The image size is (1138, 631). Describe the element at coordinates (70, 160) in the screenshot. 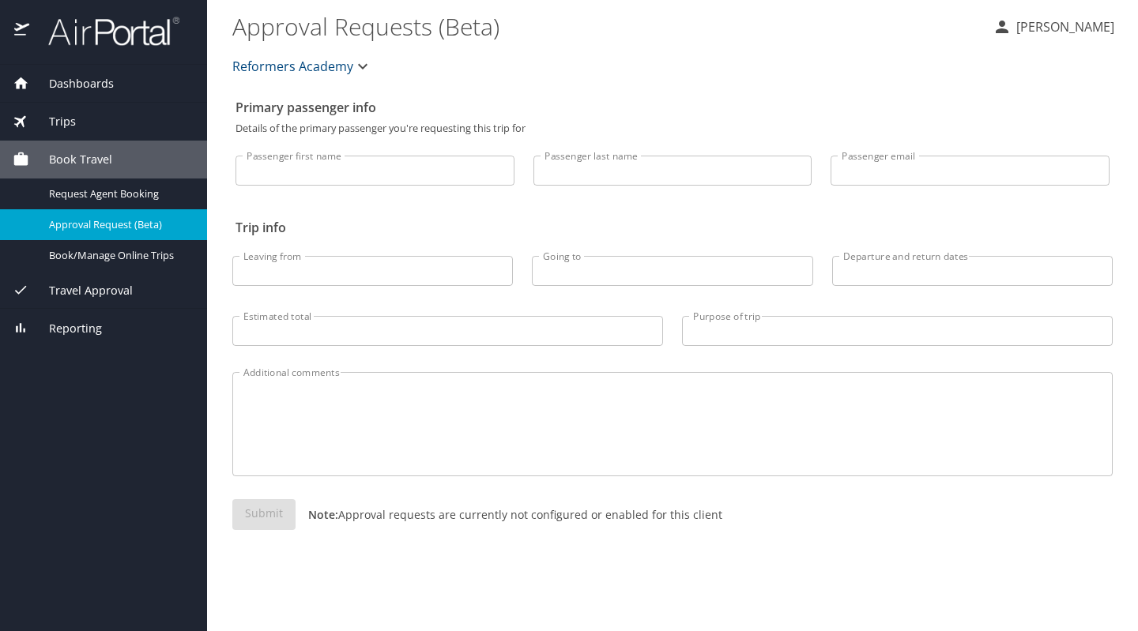

I see `span: Book Travel` at that location.